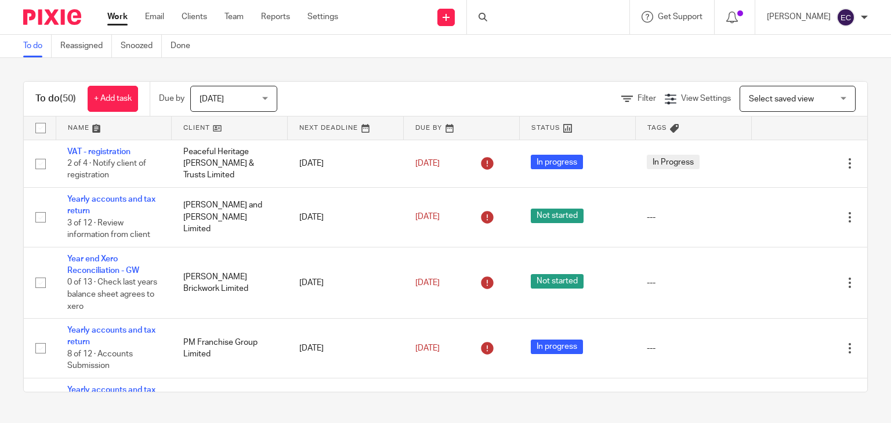 This screenshot has height=423, width=891. Describe the element at coordinates (141, 46) in the screenshot. I see `a: Snoozed` at that location.